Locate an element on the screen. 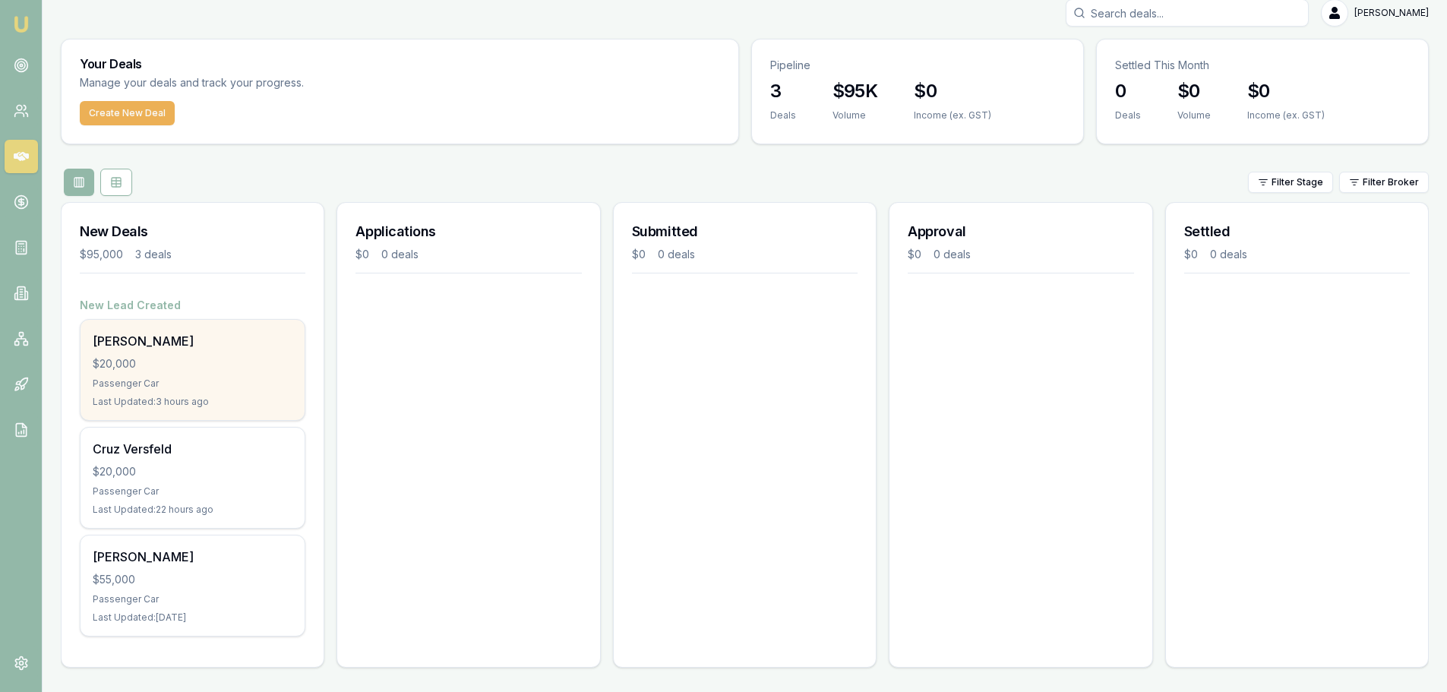  span: Filter Stage is located at coordinates (1297, 182).